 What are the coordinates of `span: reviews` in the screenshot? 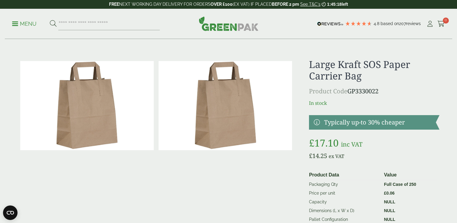 It's located at (413, 24).